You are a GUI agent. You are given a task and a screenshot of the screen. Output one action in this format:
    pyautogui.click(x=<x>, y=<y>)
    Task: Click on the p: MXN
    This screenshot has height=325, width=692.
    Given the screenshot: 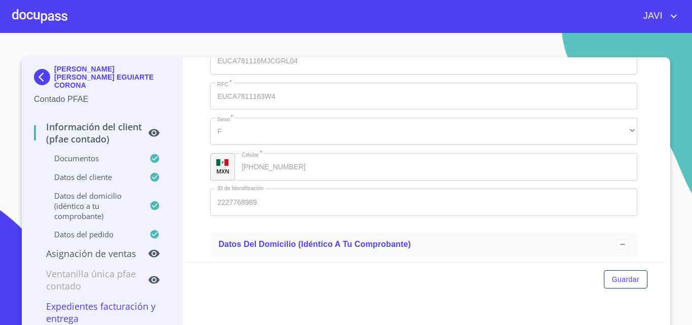 What is the action you would take?
    pyautogui.click(x=223, y=171)
    